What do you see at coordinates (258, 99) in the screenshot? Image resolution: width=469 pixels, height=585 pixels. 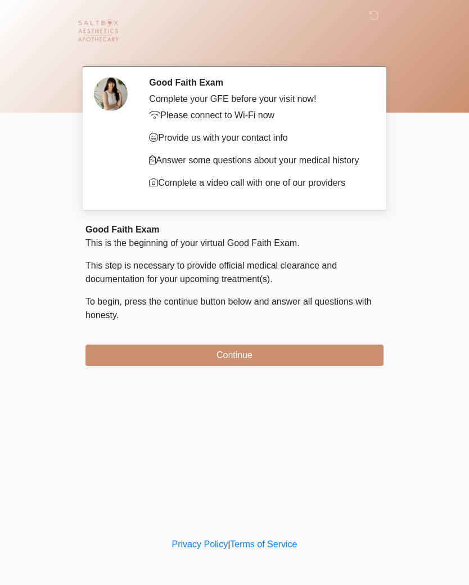 I see `div: Complete your GFE before your visit now!` at bounding box center [258, 99].